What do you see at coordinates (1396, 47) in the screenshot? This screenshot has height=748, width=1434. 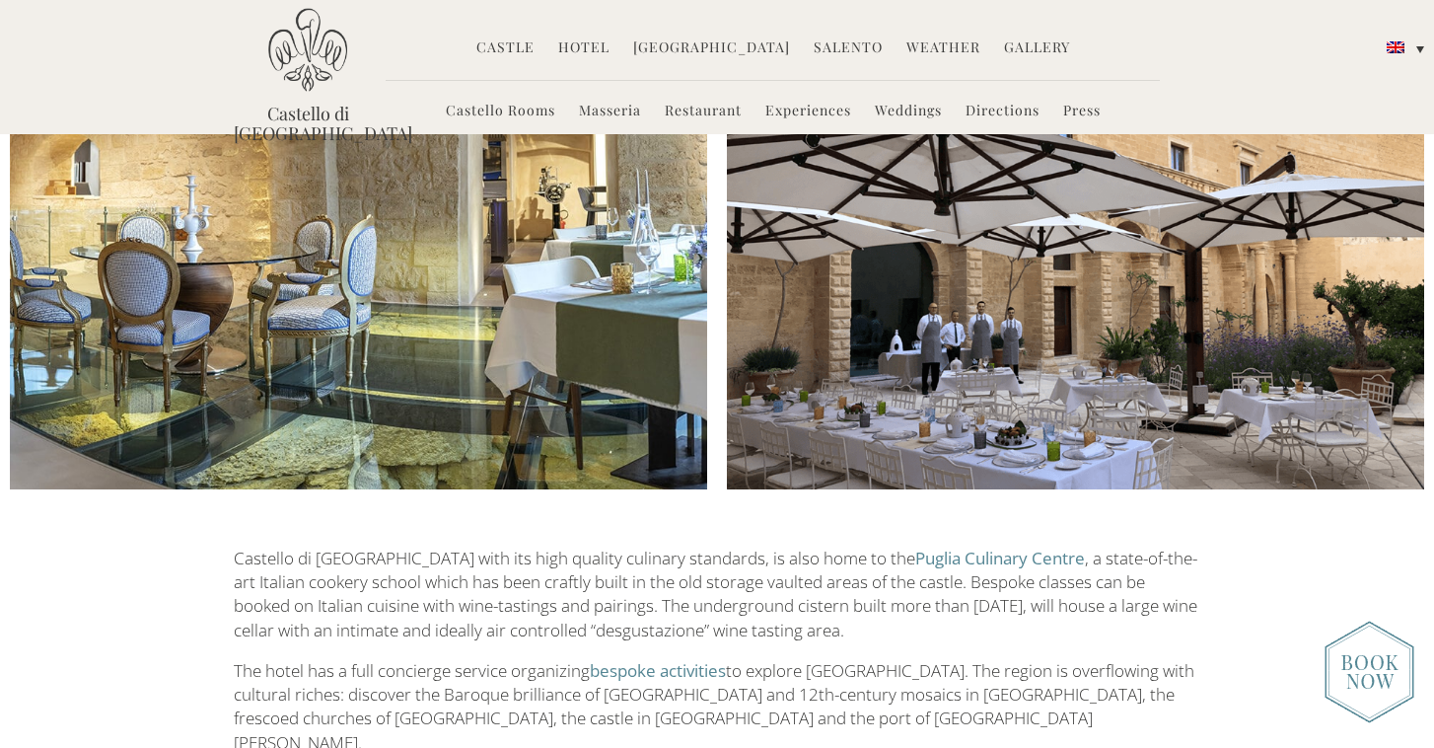 I see `img: English` at bounding box center [1396, 47].